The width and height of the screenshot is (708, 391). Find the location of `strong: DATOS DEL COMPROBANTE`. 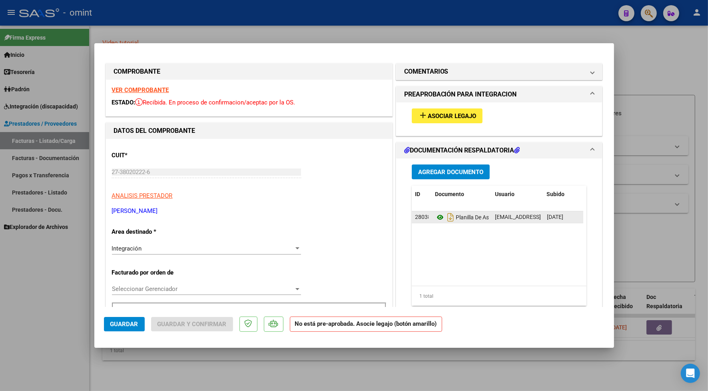

strong: DATOS DEL COMPROBANTE is located at coordinates (155, 130).